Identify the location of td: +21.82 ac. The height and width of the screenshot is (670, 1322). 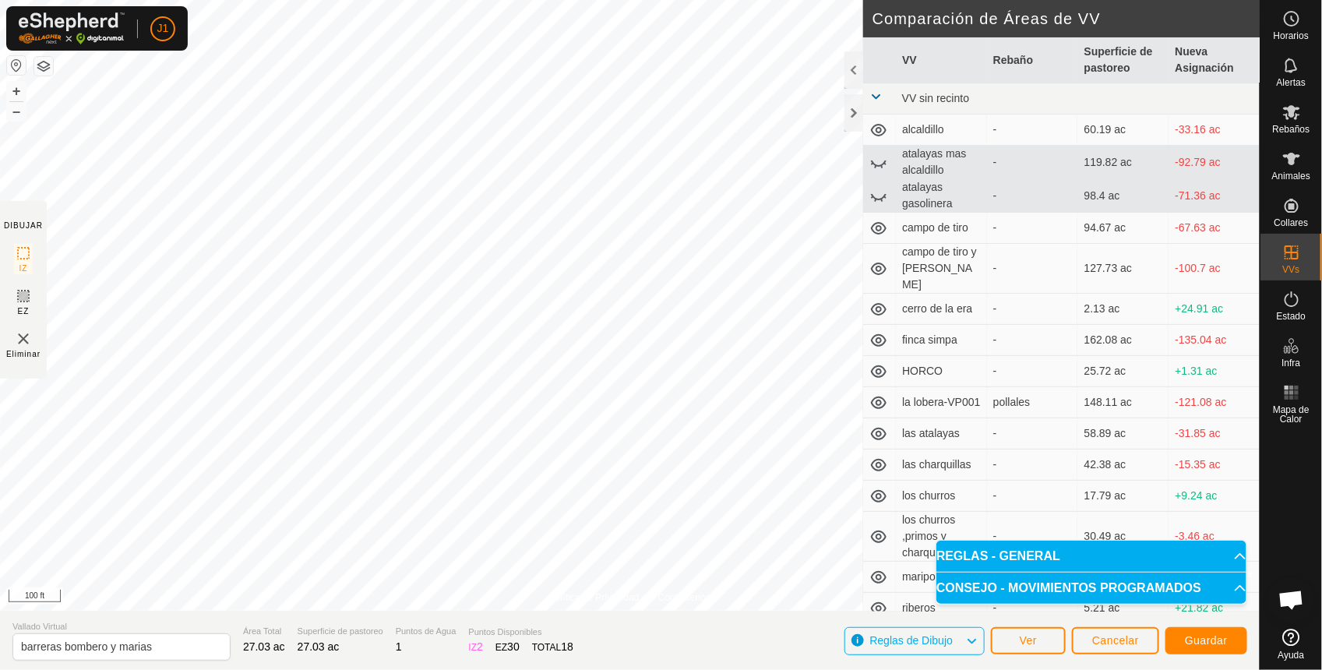
(1214, 608).